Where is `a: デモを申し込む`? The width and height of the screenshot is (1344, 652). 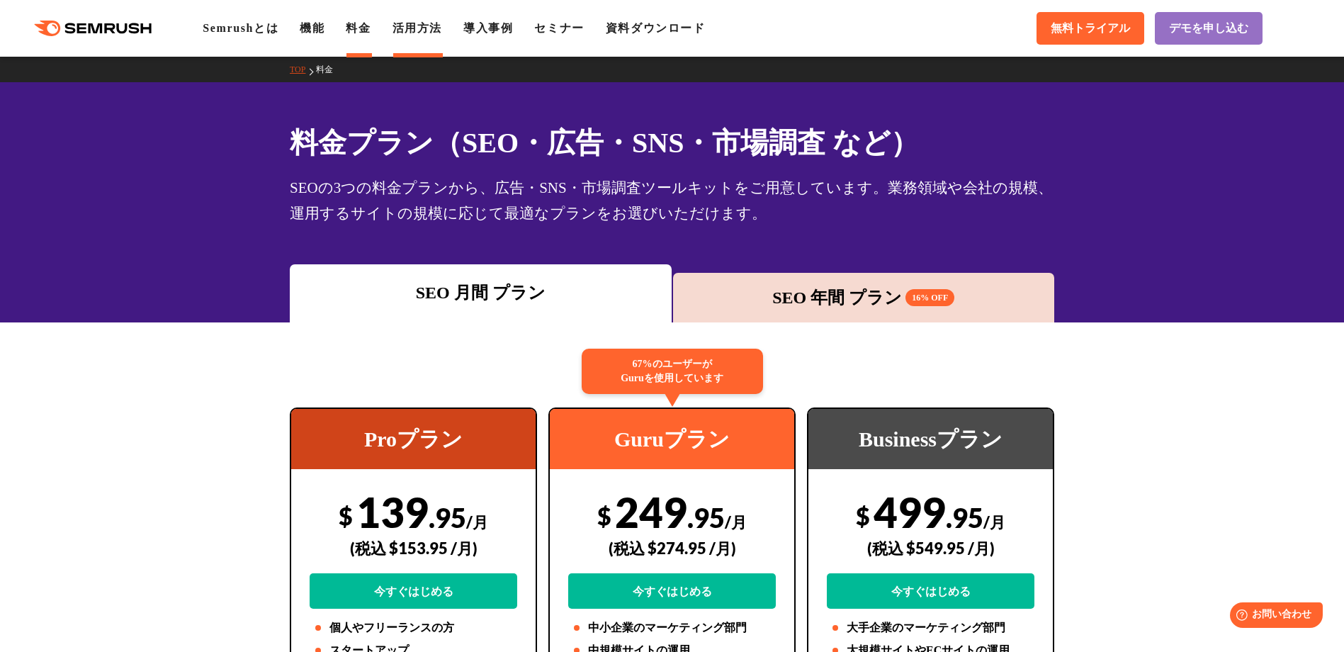
a: デモを申し込む is located at coordinates (1209, 28).